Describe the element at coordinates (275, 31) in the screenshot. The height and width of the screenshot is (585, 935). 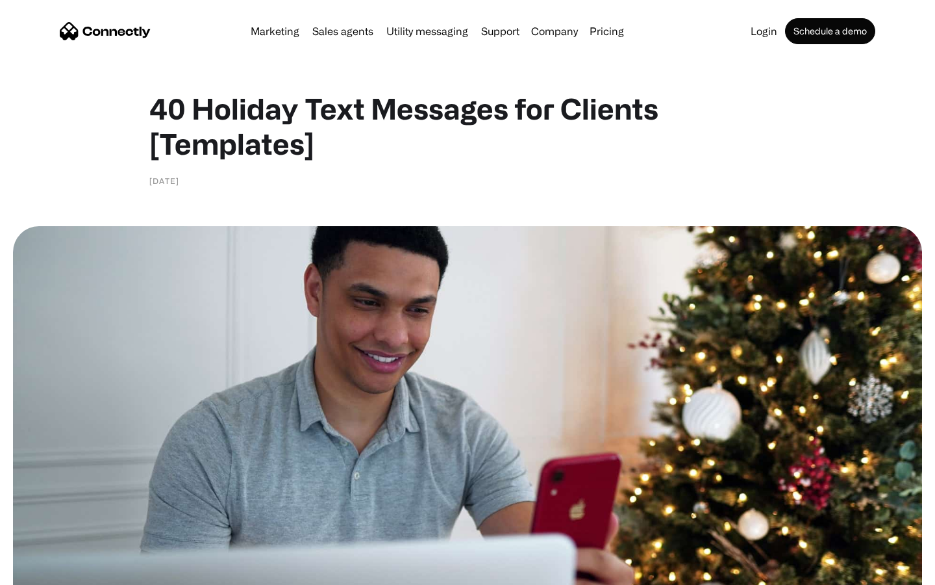
I see `a: Marketing` at that location.